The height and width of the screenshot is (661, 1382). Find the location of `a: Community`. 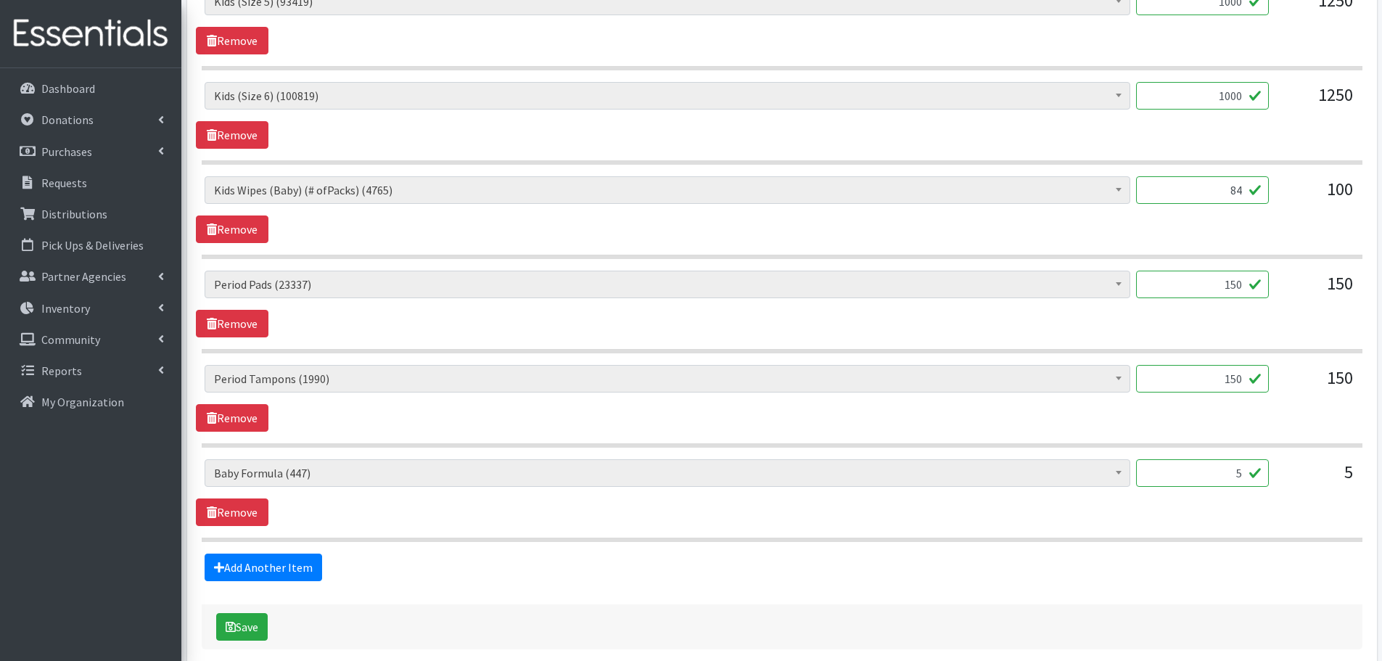

a: Community is located at coordinates (91, 340).